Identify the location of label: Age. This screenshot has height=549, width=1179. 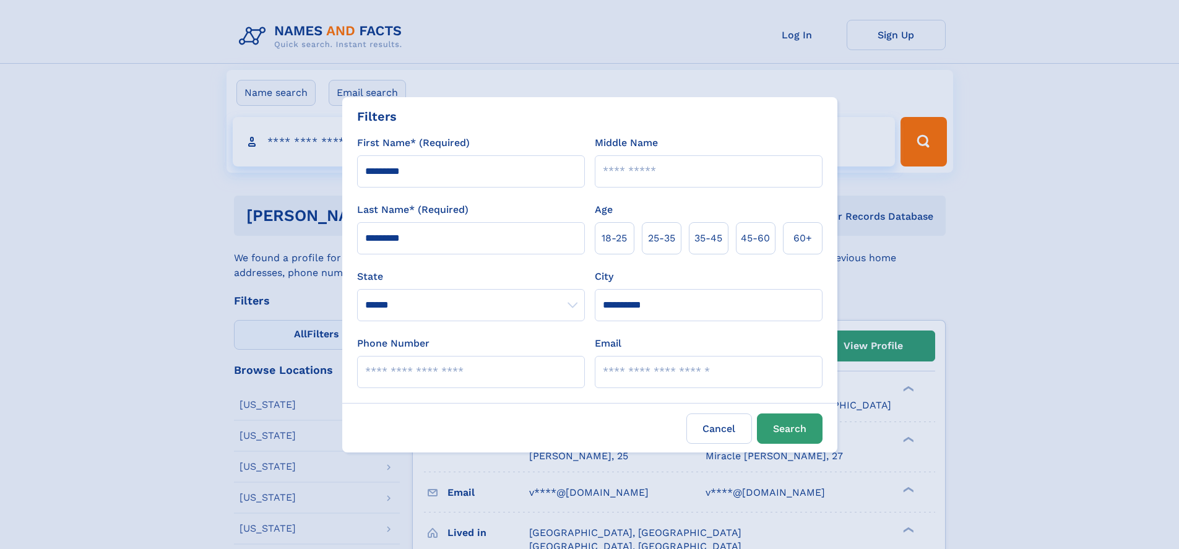
(604, 210).